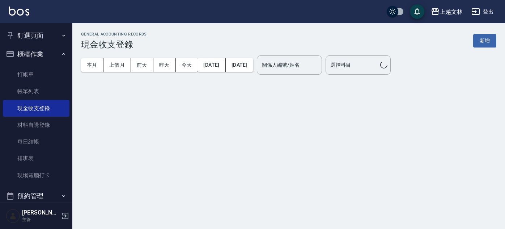  What do you see at coordinates (36, 75) in the screenshot?
I see `a: 打帳單` at bounding box center [36, 75].